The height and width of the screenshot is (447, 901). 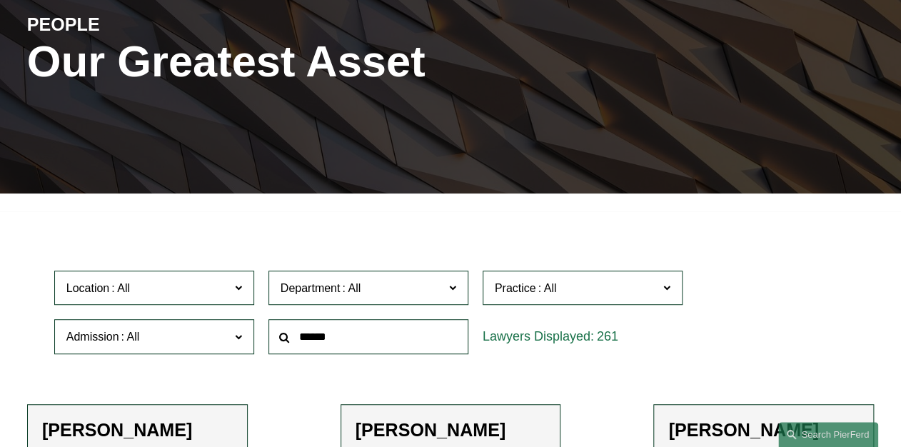 What do you see at coordinates (93, 336) in the screenshot?
I see `span: Admission` at bounding box center [93, 336].